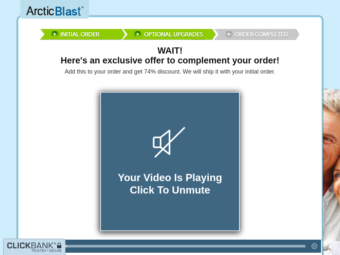 The width and height of the screenshot is (340, 255). I want to click on img: logo-tab-dark-blue-en.png, so click(34, 247).